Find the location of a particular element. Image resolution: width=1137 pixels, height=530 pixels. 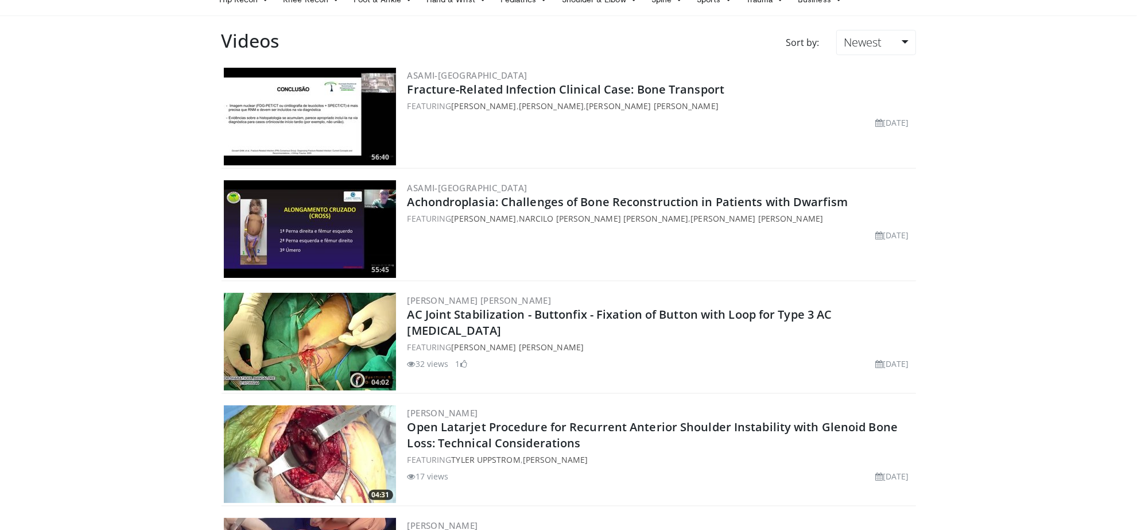

img: 4f2bc282-22c3-41e7-a3f0-d3b33e5d5e41.300x170_q85_crop-smart_upscale.jpg is located at coordinates (310, 229).